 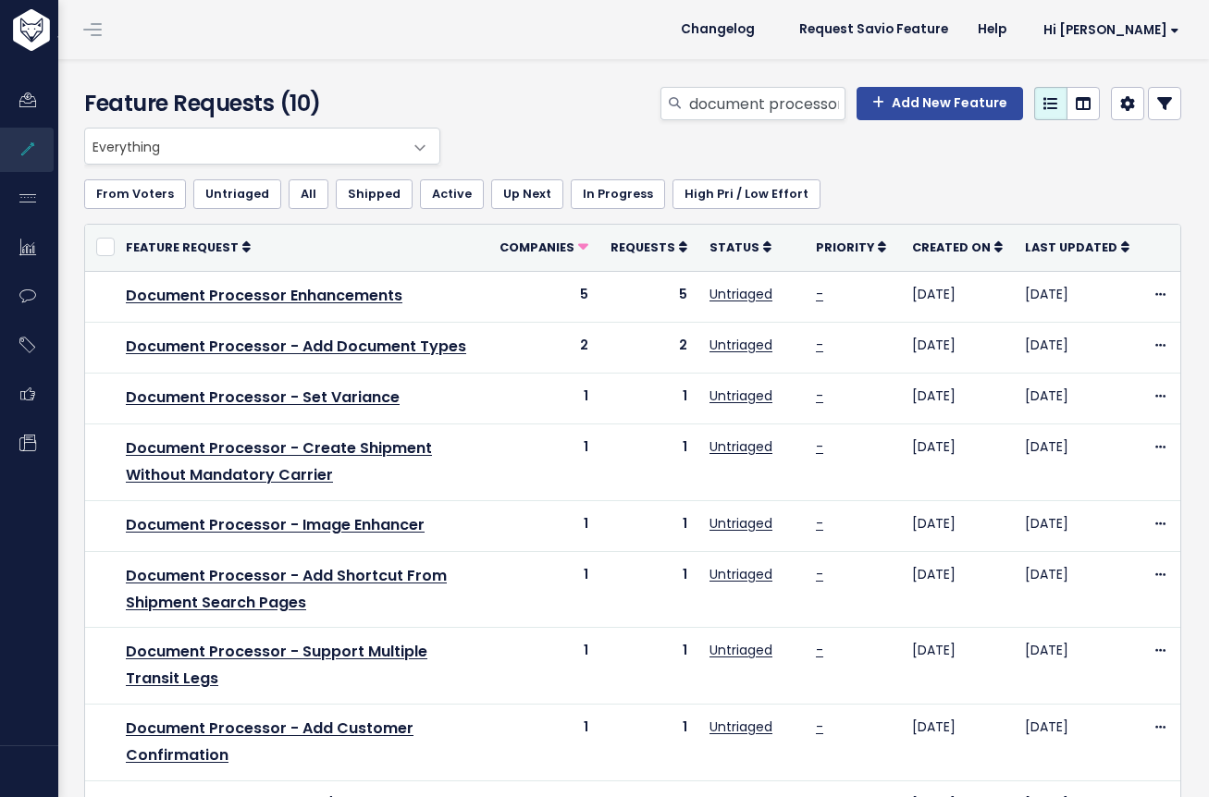 I want to click on h4: Feature Requests (10), so click(x=258, y=104).